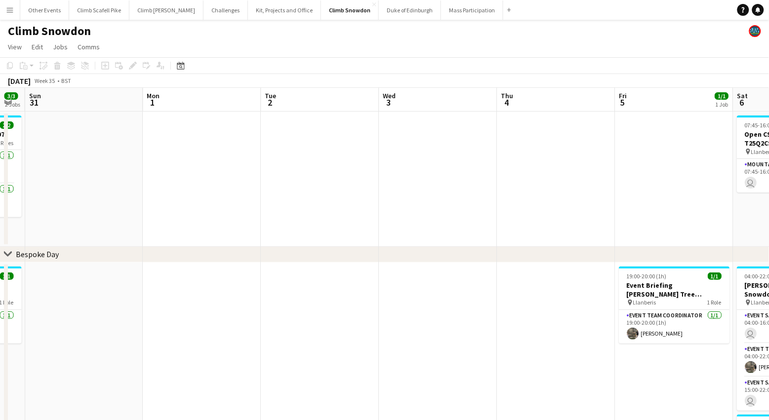 The width and height of the screenshot is (769, 420). Describe the element at coordinates (88, 47) in the screenshot. I see `a: Comms` at that location.